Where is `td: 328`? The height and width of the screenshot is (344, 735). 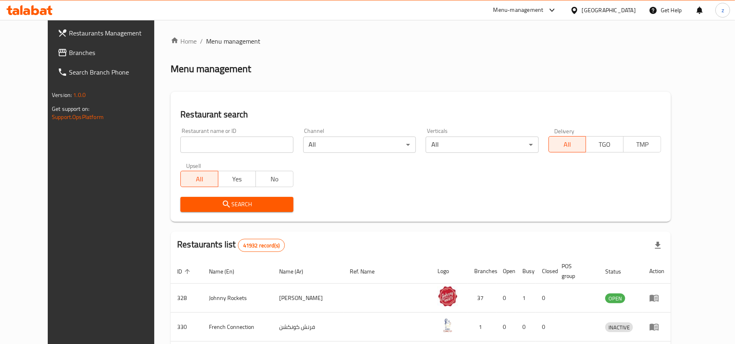 td: 328 is located at coordinates (186, 298).